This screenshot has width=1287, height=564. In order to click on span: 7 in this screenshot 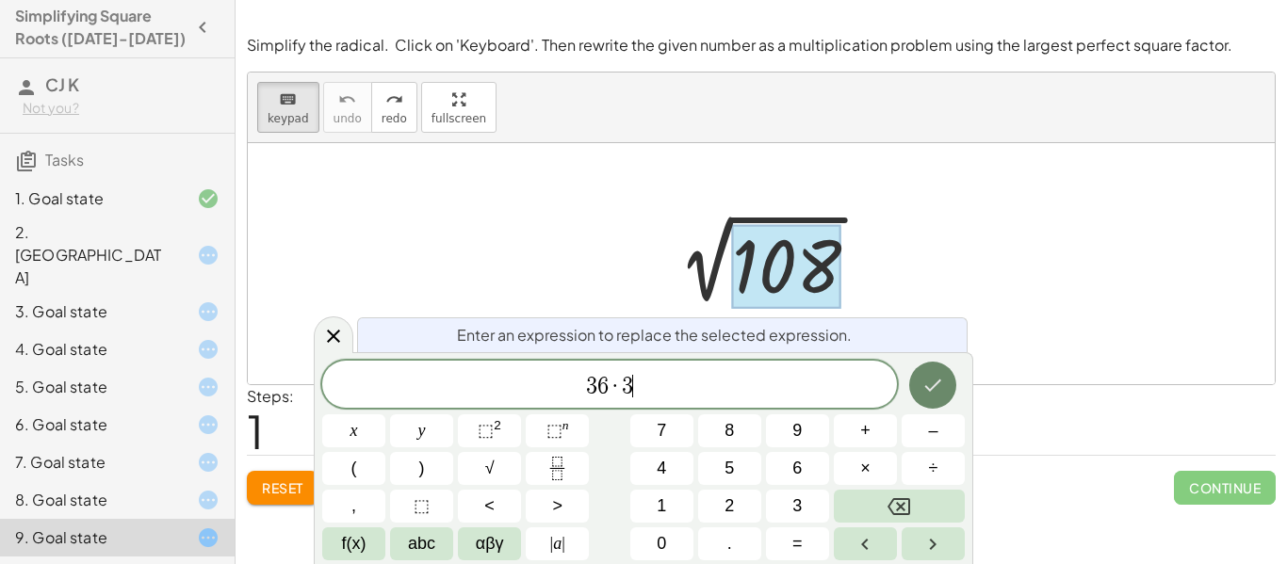, I will do `click(662, 431)`.